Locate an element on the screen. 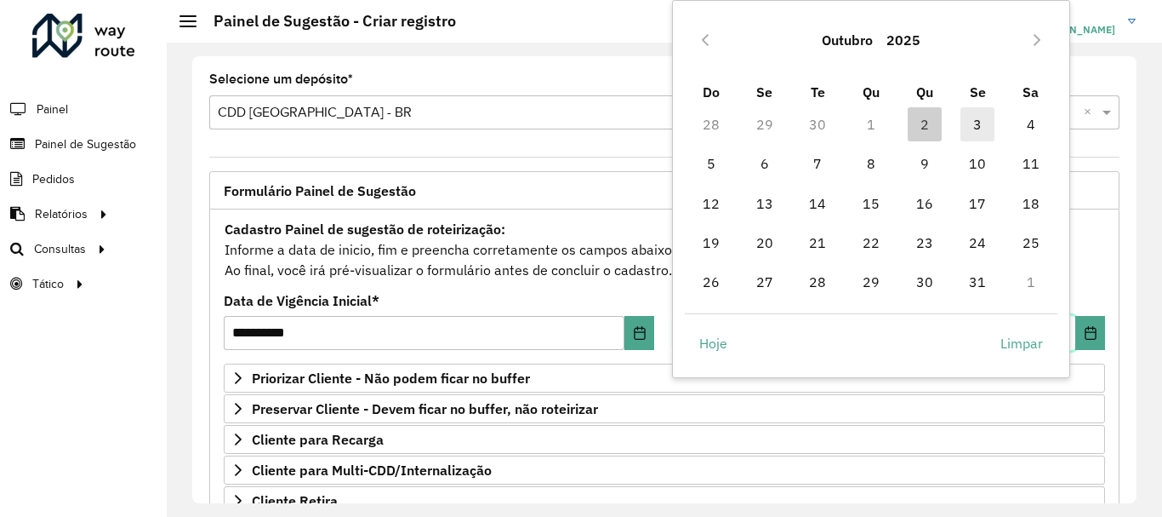 The height and width of the screenshot is (517, 1162). span: 18 is located at coordinates (1031, 203).